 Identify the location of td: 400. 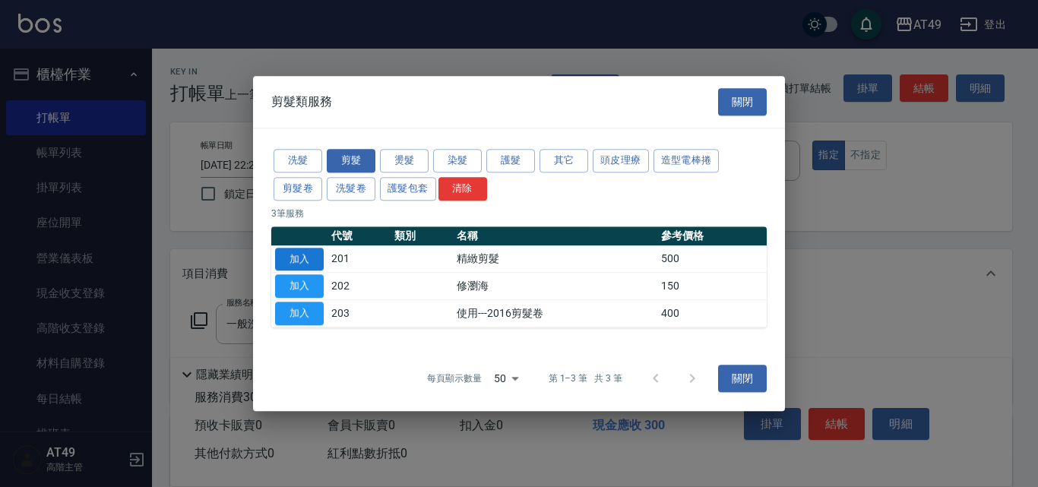
(712, 314).